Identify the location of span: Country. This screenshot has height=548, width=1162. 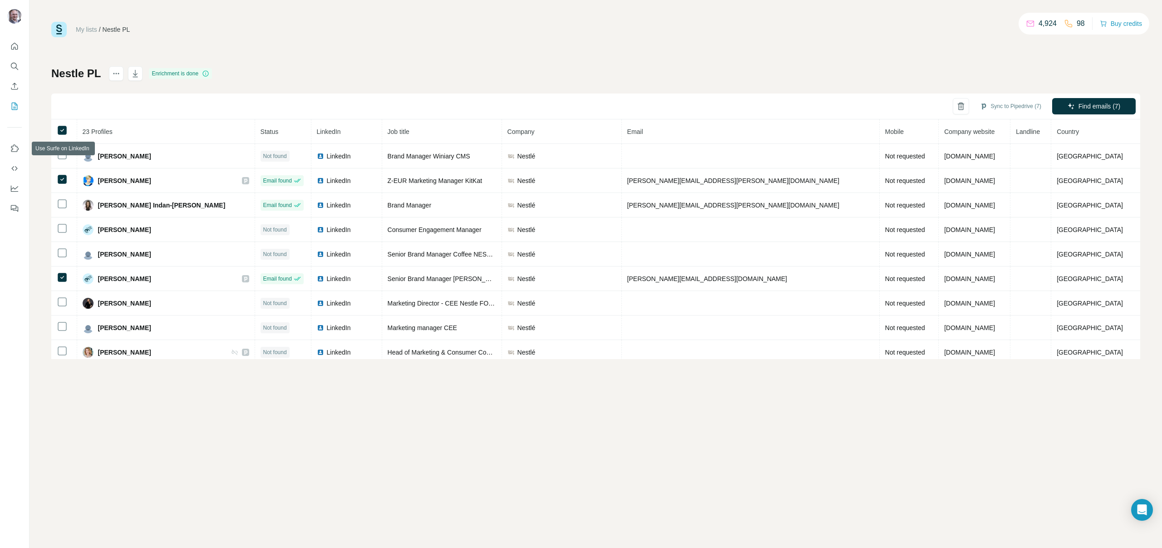
(1068, 132).